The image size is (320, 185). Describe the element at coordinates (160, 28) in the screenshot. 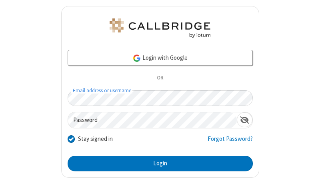

I see `img: Astra` at that location.